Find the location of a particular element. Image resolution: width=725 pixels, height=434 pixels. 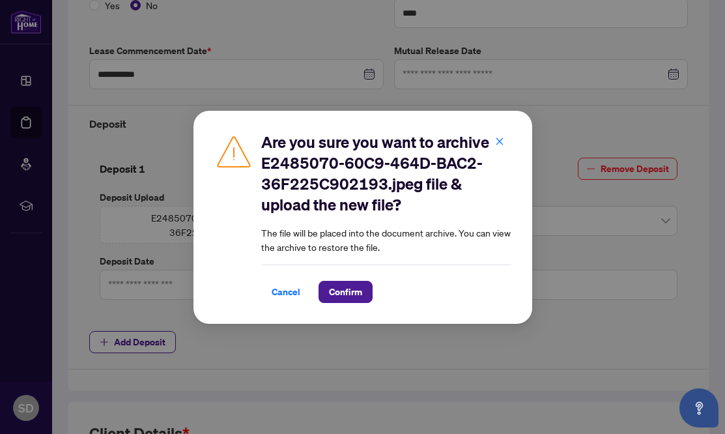

span: close is located at coordinates (499, 141).